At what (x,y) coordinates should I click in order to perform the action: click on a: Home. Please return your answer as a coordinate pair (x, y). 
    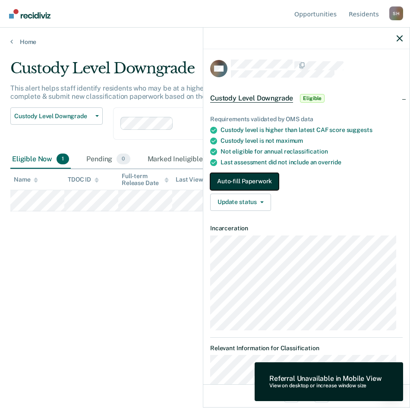
    Looking at the image, I should click on (205, 42).